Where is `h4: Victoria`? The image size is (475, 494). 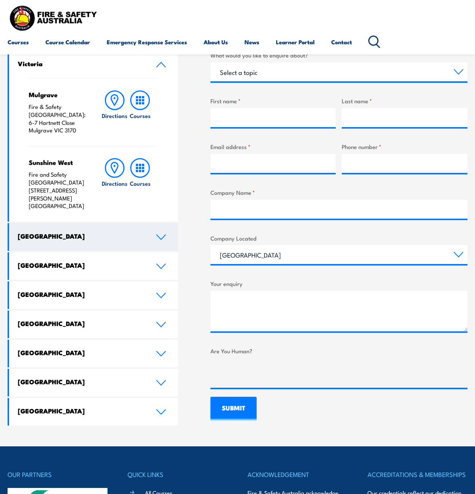 h4: Victoria is located at coordinates (81, 64).